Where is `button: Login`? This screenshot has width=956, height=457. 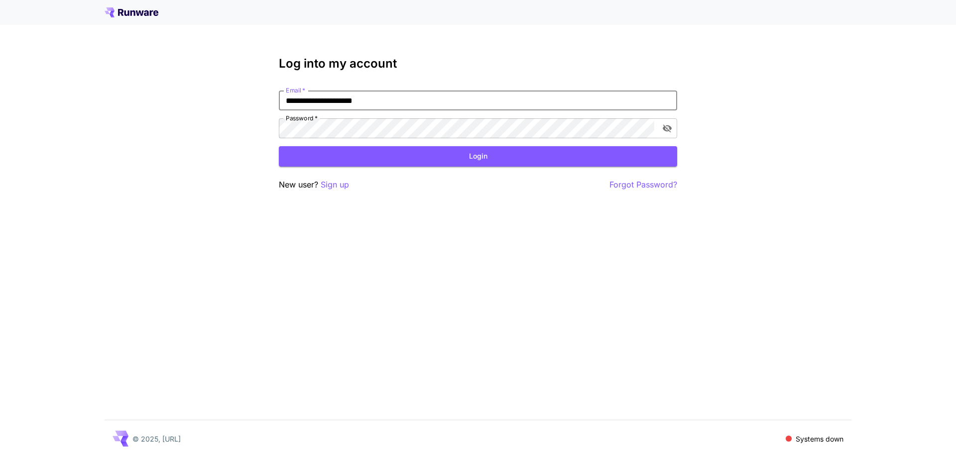 button: Login is located at coordinates (478, 156).